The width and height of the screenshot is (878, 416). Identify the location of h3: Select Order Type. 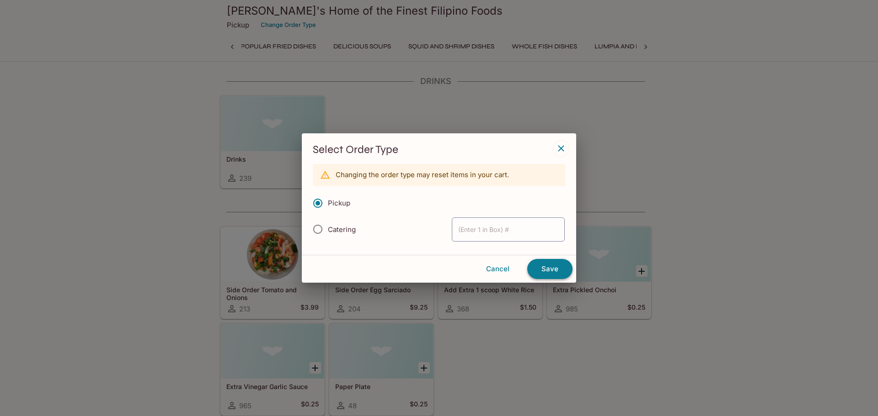
(439, 149).